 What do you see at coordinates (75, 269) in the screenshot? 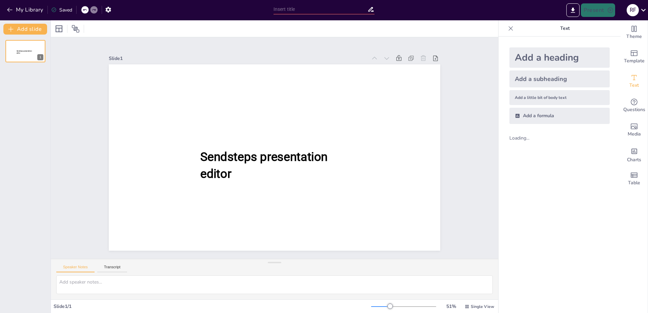
I see `button: Speaker Notes` at bounding box center [75, 269].